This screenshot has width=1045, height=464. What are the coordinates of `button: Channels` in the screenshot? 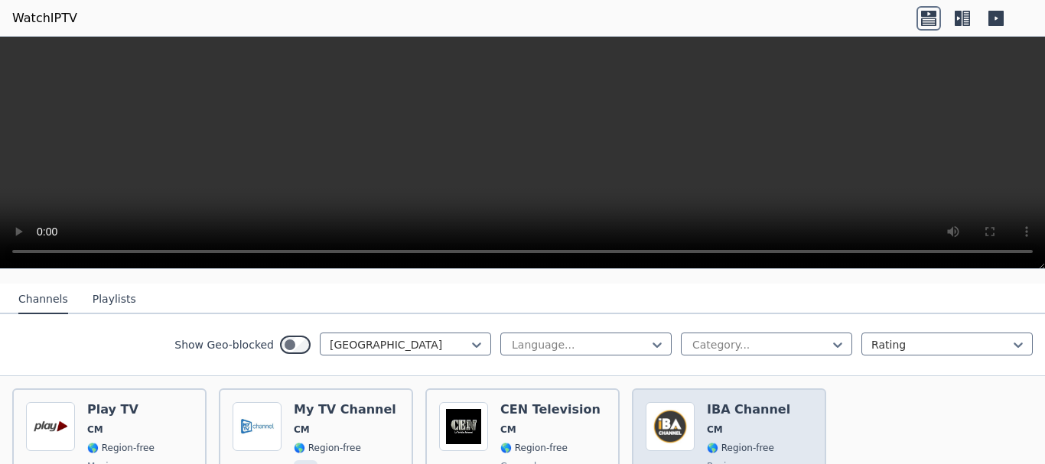 It's located at (43, 300).